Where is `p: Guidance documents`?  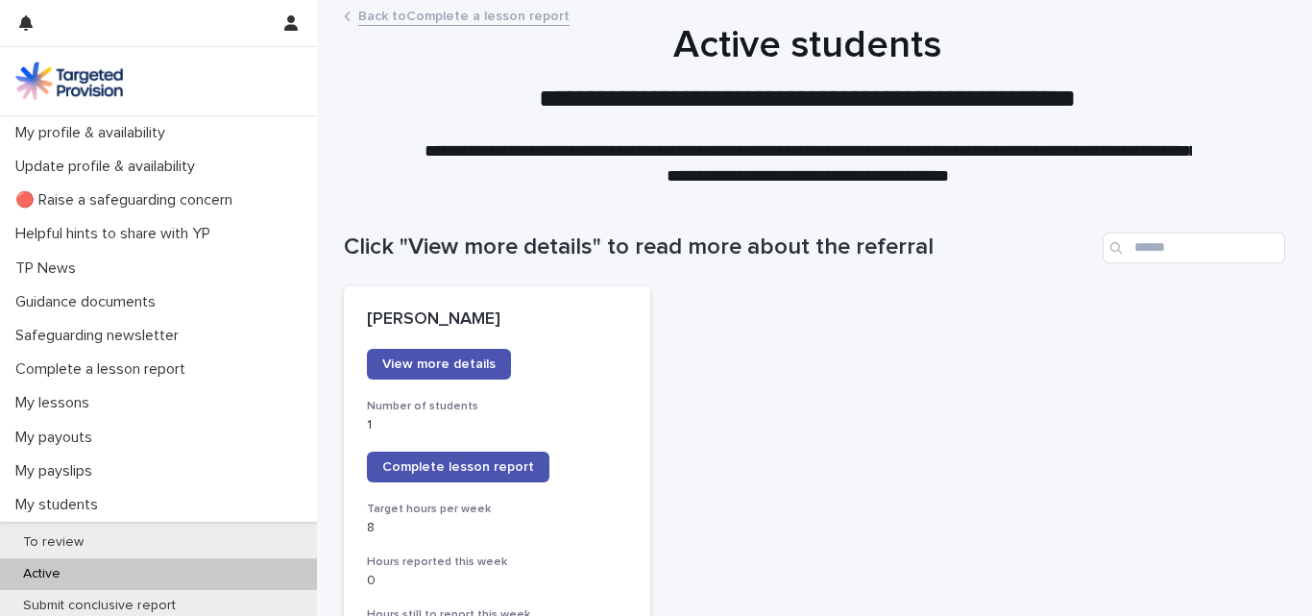
p: Guidance documents is located at coordinates (89, 302).